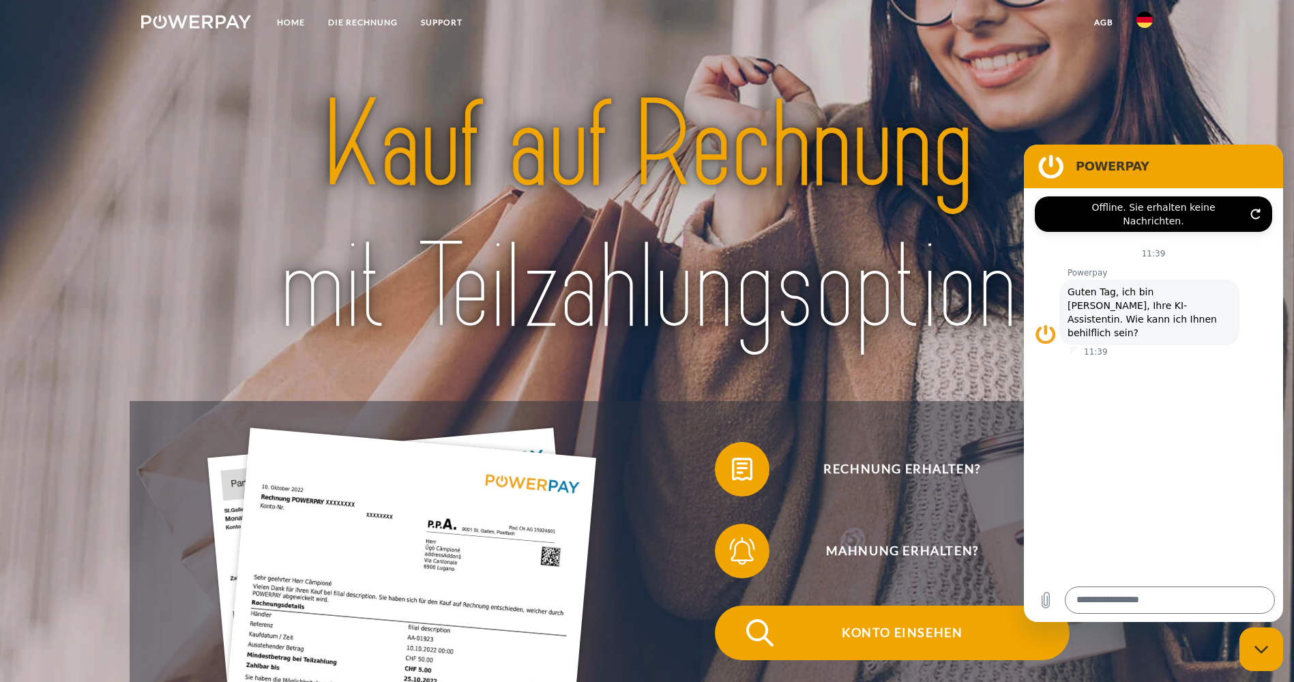  What do you see at coordinates (1144, 20) in the screenshot?
I see `img: de` at bounding box center [1144, 20].